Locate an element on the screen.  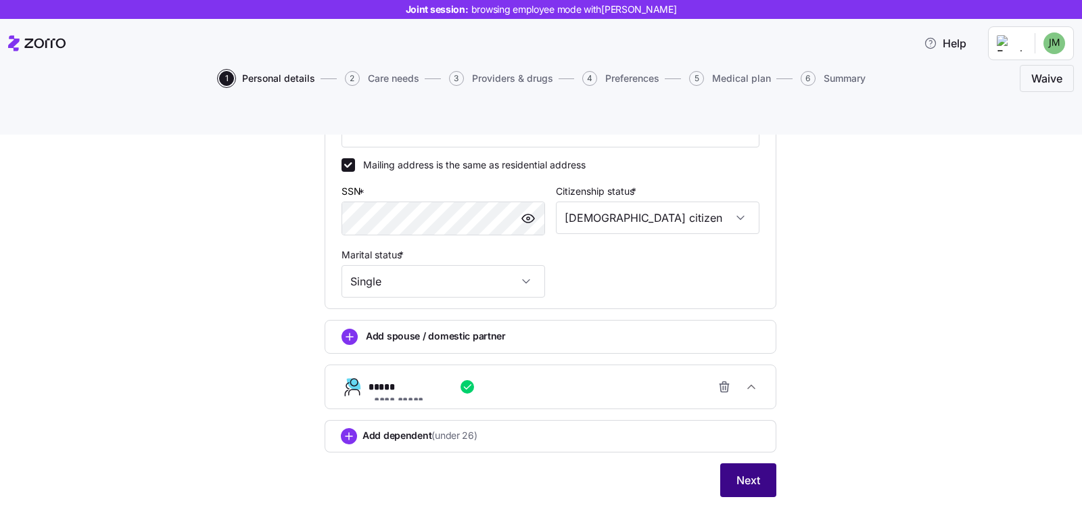
img: Employer logo is located at coordinates (1010, 43).